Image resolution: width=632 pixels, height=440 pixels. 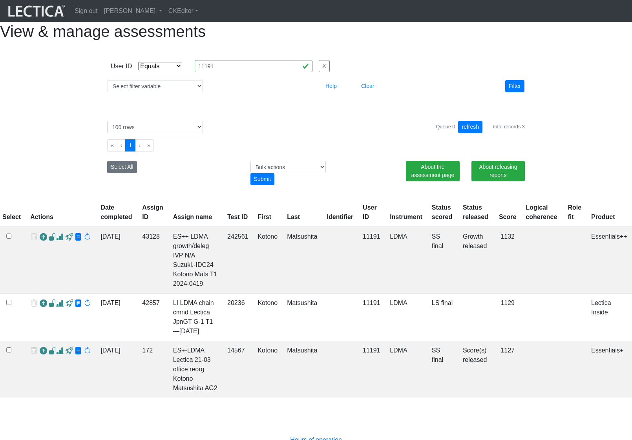 What do you see at coordinates (60, 213) in the screenshot?
I see `th: Actions` at bounding box center [60, 213].